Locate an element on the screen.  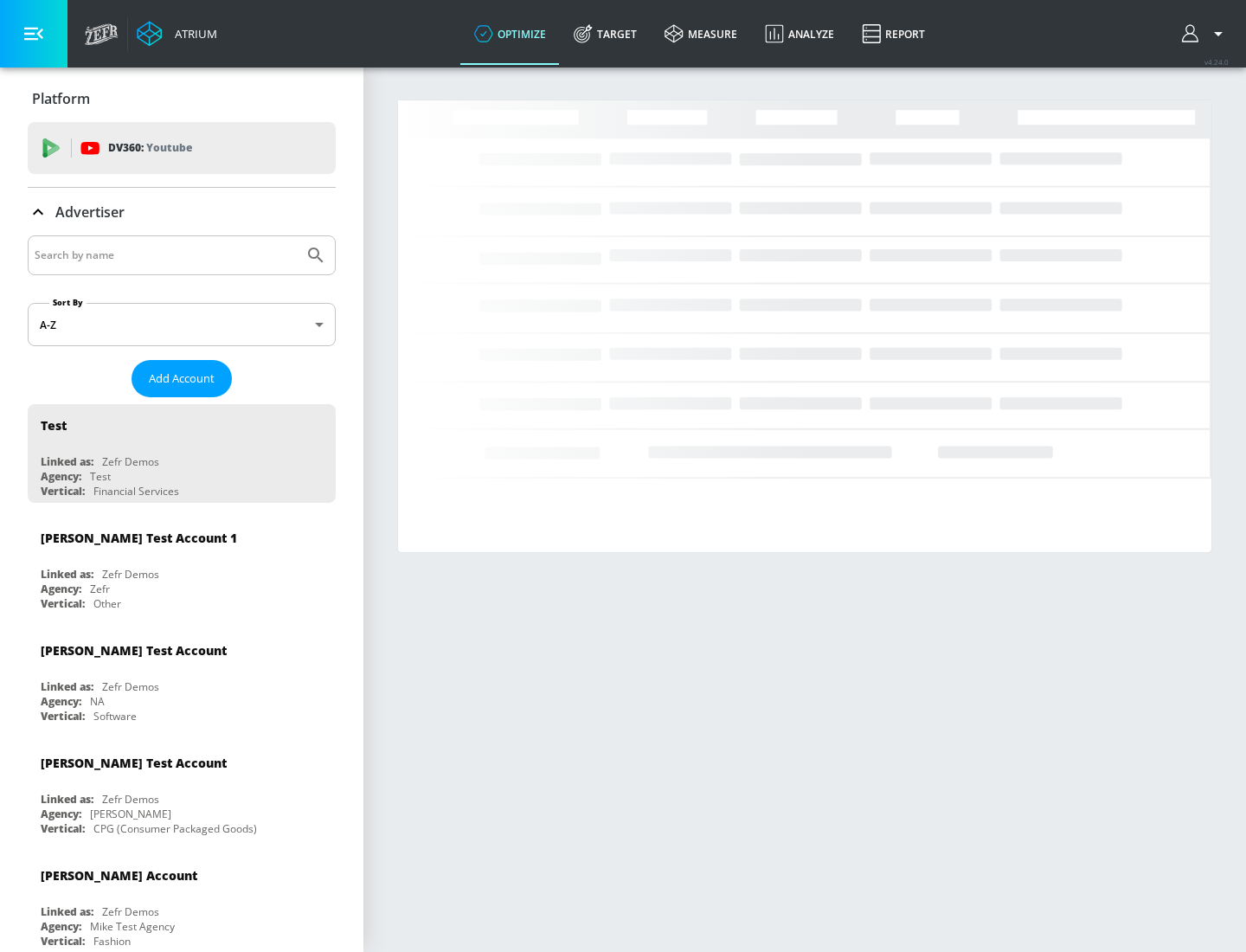
div: Mike Test Agency is located at coordinates (132, 926).